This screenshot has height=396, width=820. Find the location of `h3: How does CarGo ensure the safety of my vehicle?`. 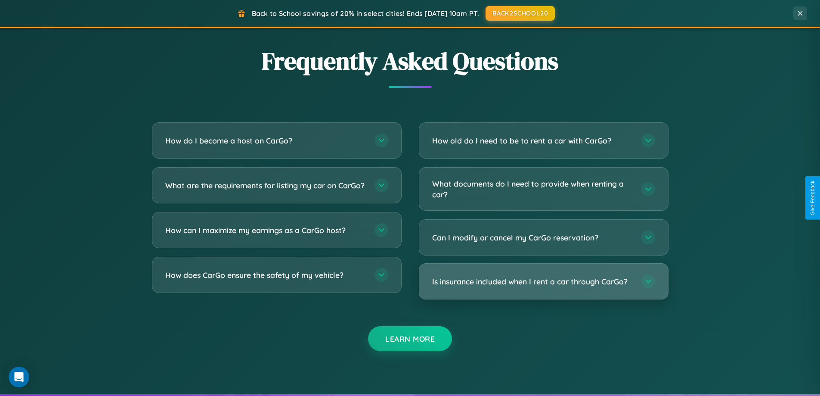

h3: How does CarGo ensure the safety of my vehicle? is located at coordinates (266, 275).